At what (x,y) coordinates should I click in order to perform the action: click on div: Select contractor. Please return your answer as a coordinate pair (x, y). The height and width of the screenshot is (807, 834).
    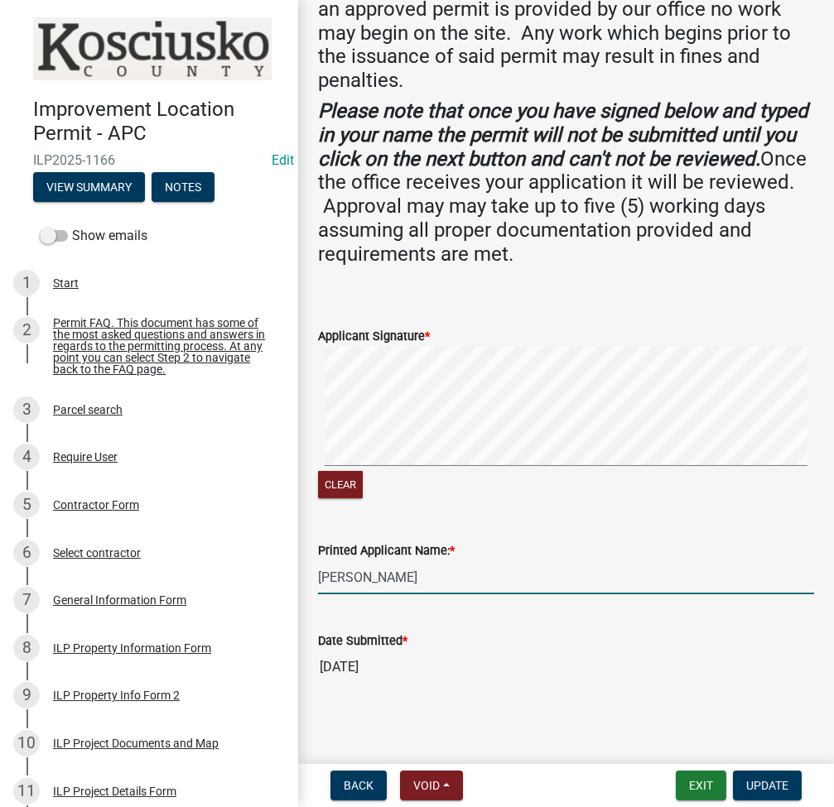
    Looking at the image, I should click on (97, 553).